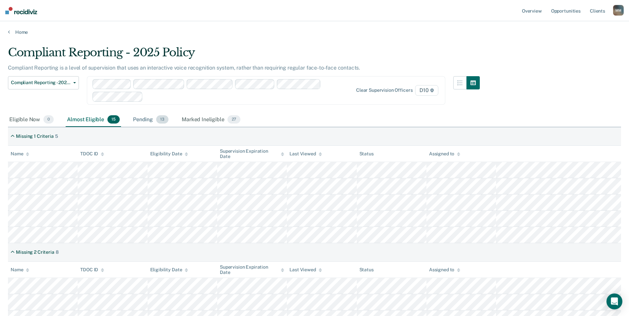 This screenshot has height=316, width=629. What do you see at coordinates (211, 120) in the screenshot?
I see `div: Marked Ineligible27` at bounding box center [211, 120].